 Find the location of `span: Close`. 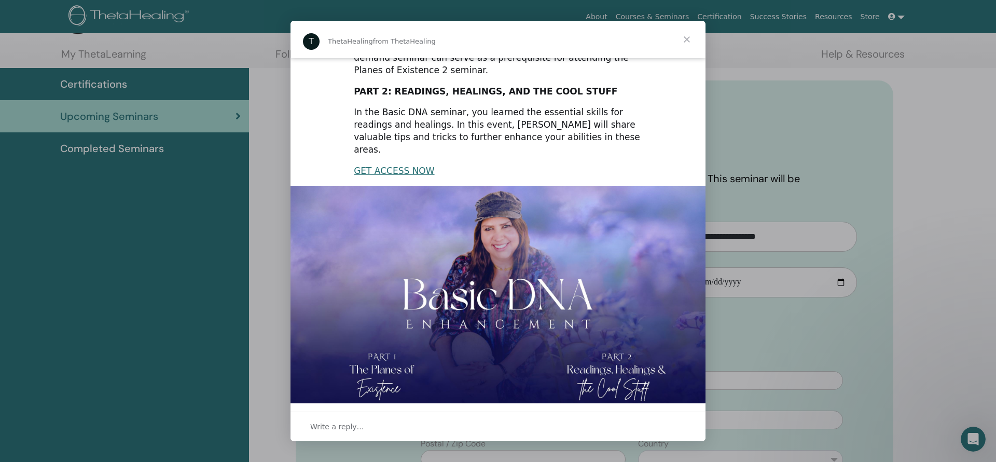

span: Close is located at coordinates (687, 39).